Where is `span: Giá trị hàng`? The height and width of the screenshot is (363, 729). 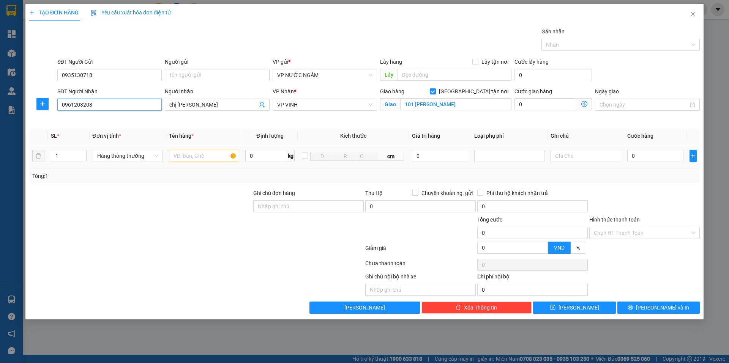 span: Giá trị hàng is located at coordinates (426, 136).